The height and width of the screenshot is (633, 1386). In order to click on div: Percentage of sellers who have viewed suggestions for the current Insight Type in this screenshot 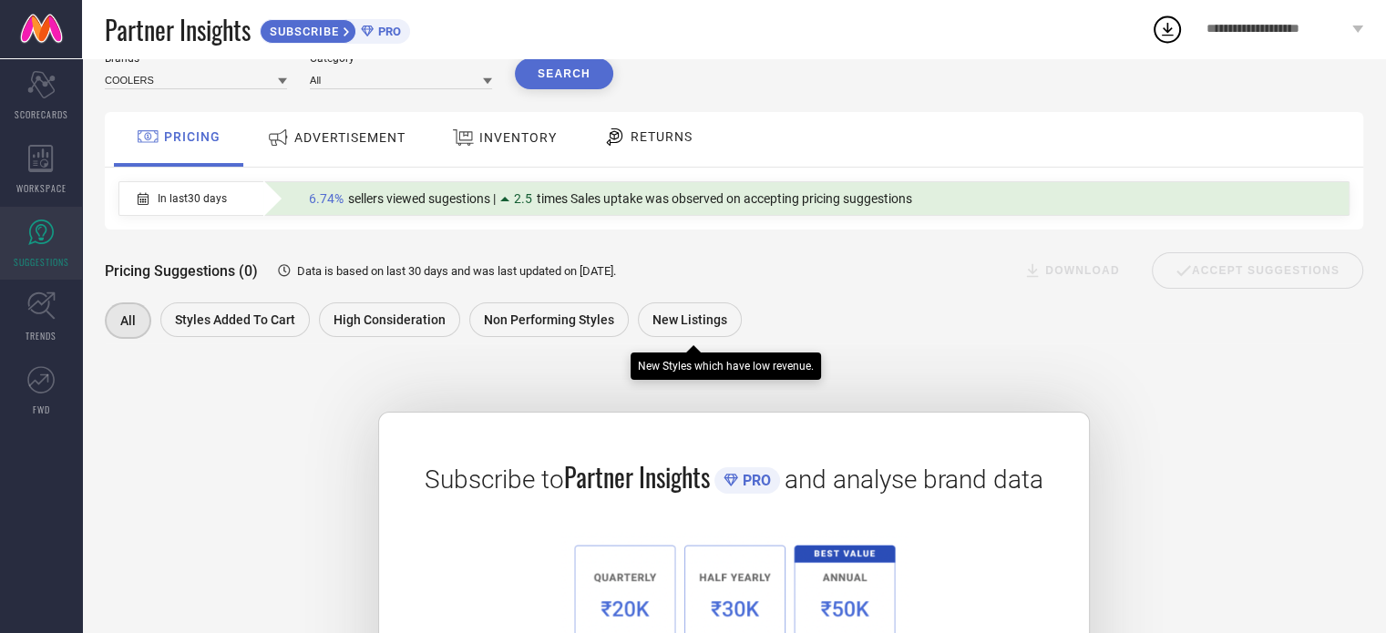, I will do `click(611, 199)`.